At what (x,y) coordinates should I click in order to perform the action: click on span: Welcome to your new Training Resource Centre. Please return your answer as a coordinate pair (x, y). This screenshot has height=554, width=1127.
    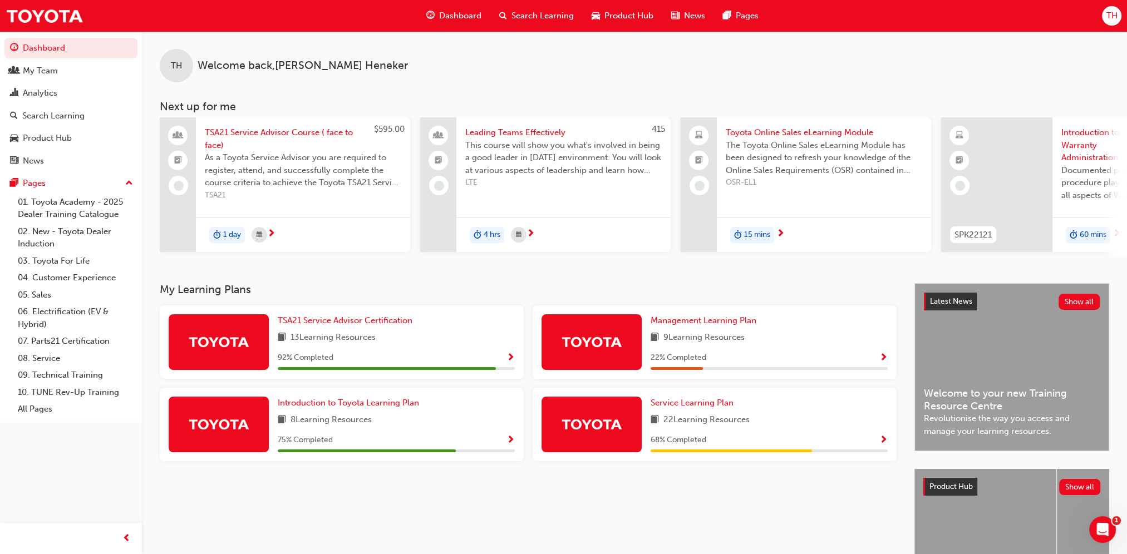
    Looking at the image, I should click on (1011, 399).